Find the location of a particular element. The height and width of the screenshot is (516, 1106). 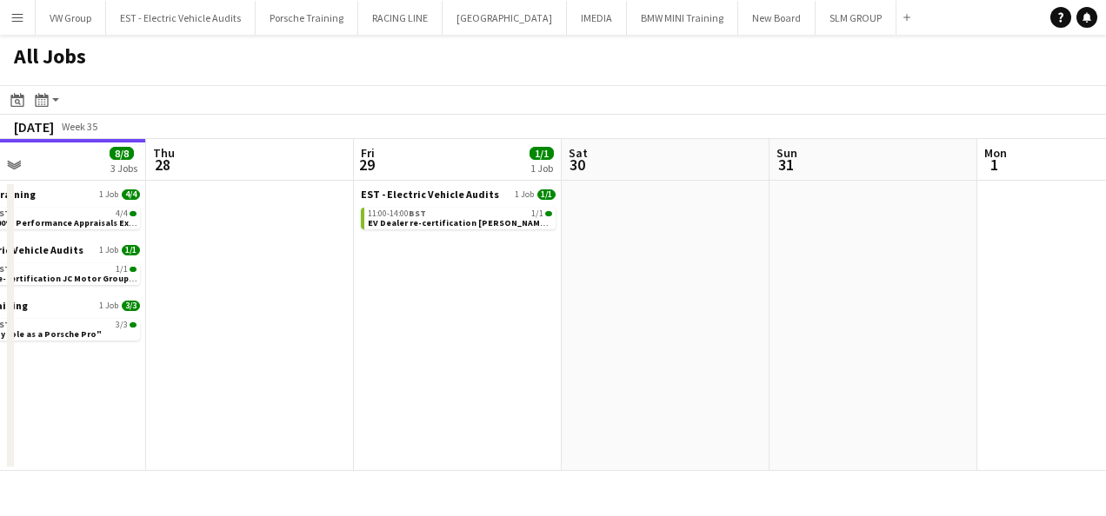

span: Mon is located at coordinates (995, 153).